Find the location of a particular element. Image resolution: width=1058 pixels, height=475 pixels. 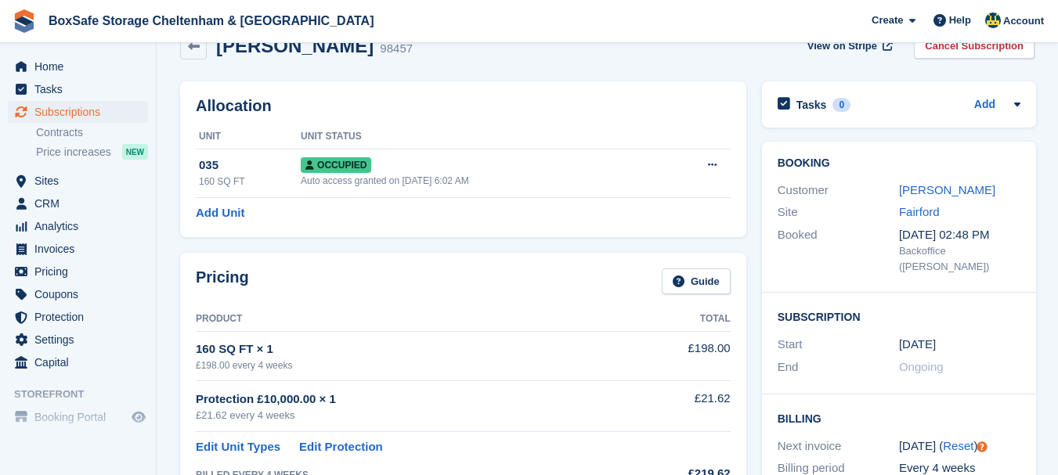

span: Account is located at coordinates (1024, 21).